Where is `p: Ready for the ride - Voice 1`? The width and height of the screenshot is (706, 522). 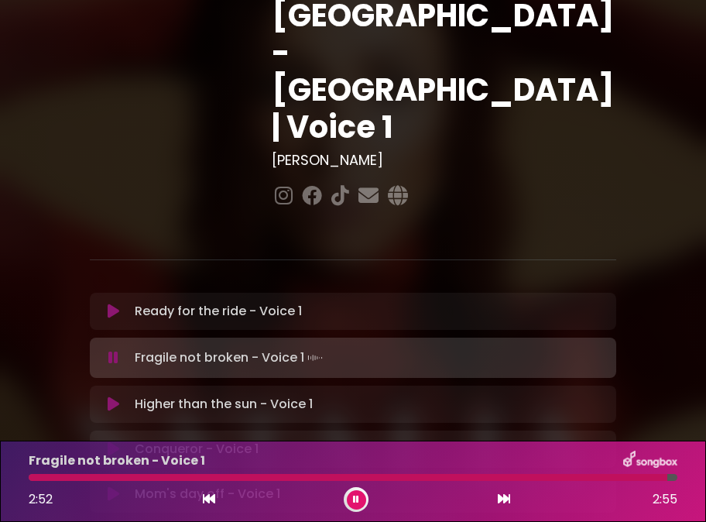 p: Ready for the ride - Voice 1 is located at coordinates (218, 311).